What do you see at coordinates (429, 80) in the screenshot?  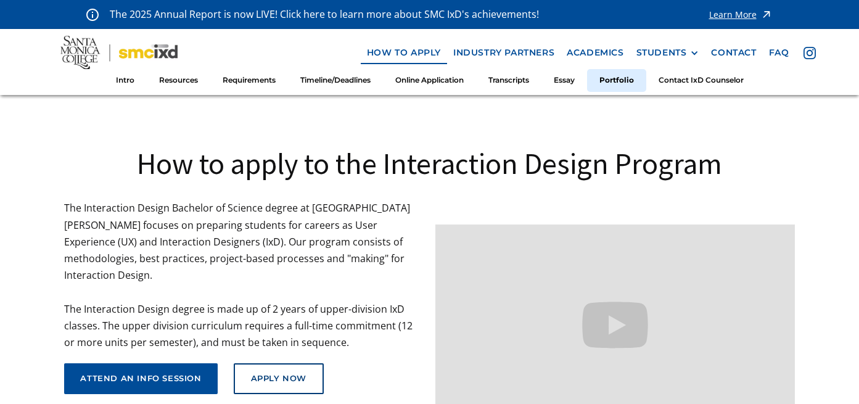 I see `a: Online Application` at bounding box center [429, 80].